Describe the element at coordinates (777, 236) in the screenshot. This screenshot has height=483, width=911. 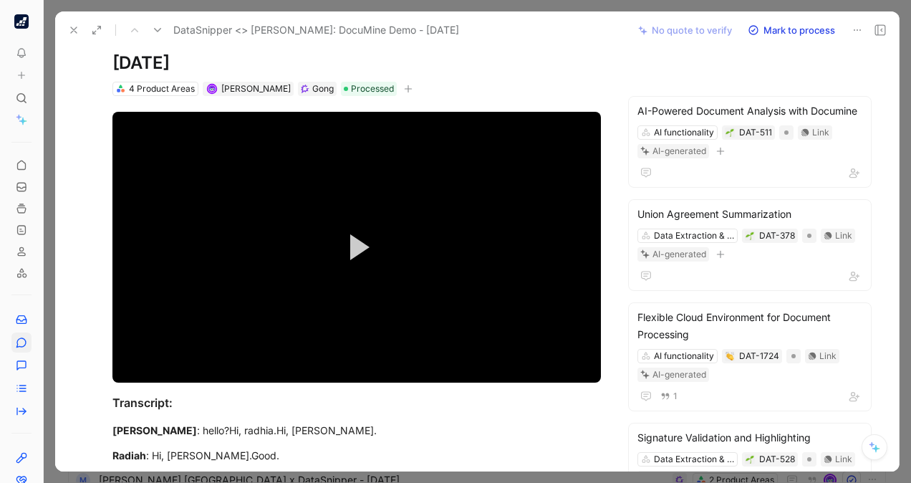
I see `div: DAT-378` at that location.